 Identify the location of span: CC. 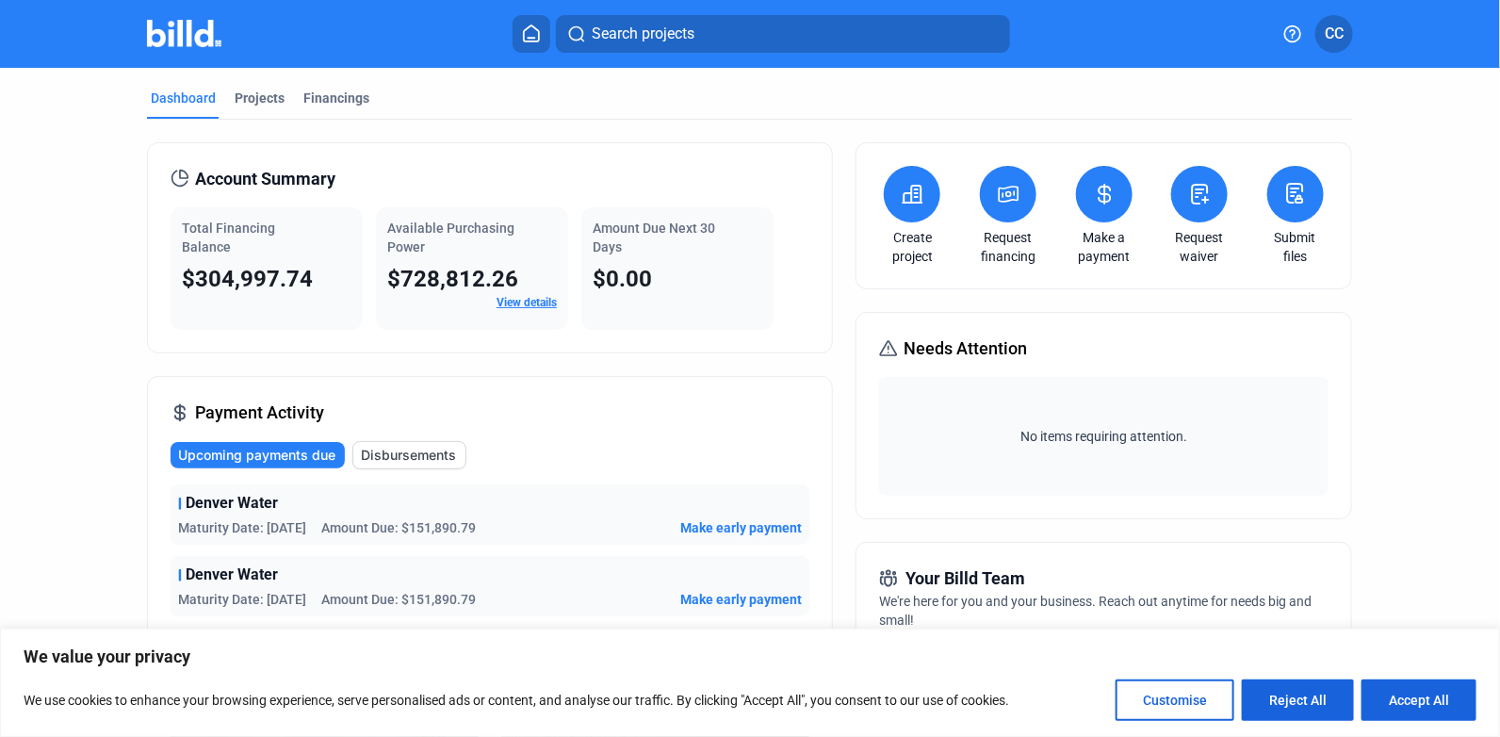
(1334, 34).